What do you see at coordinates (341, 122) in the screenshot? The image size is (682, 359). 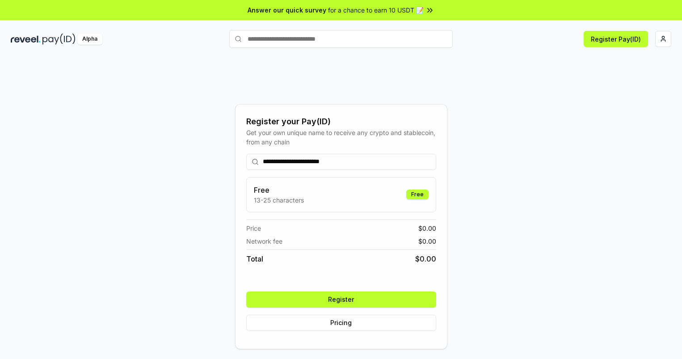 I see `div: Register your Pay(ID)` at bounding box center [341, 122].